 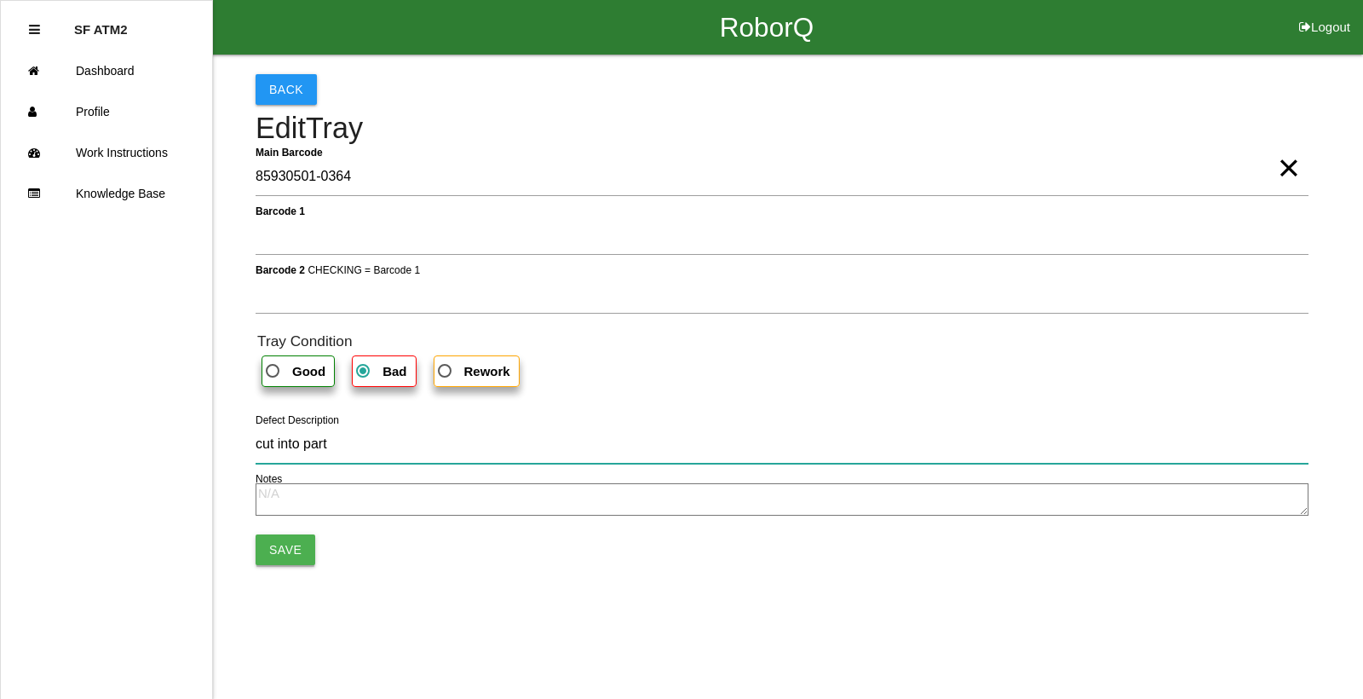 I want to click on a: Profile, so click(x=106, y=112).